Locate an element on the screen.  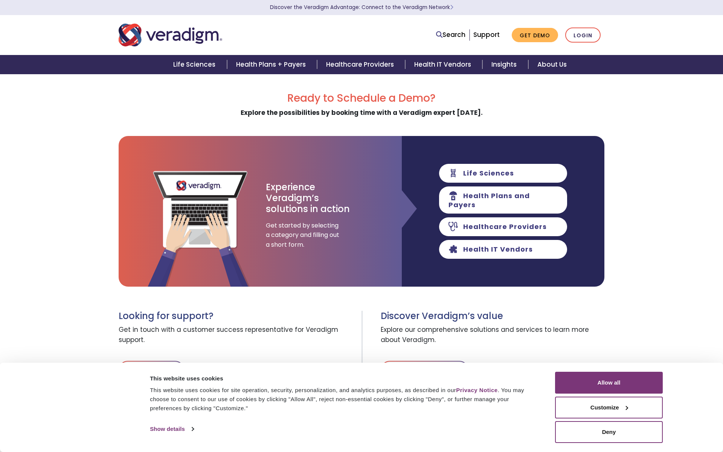
a: Veradigm logo is located at coordinates (170, 35).